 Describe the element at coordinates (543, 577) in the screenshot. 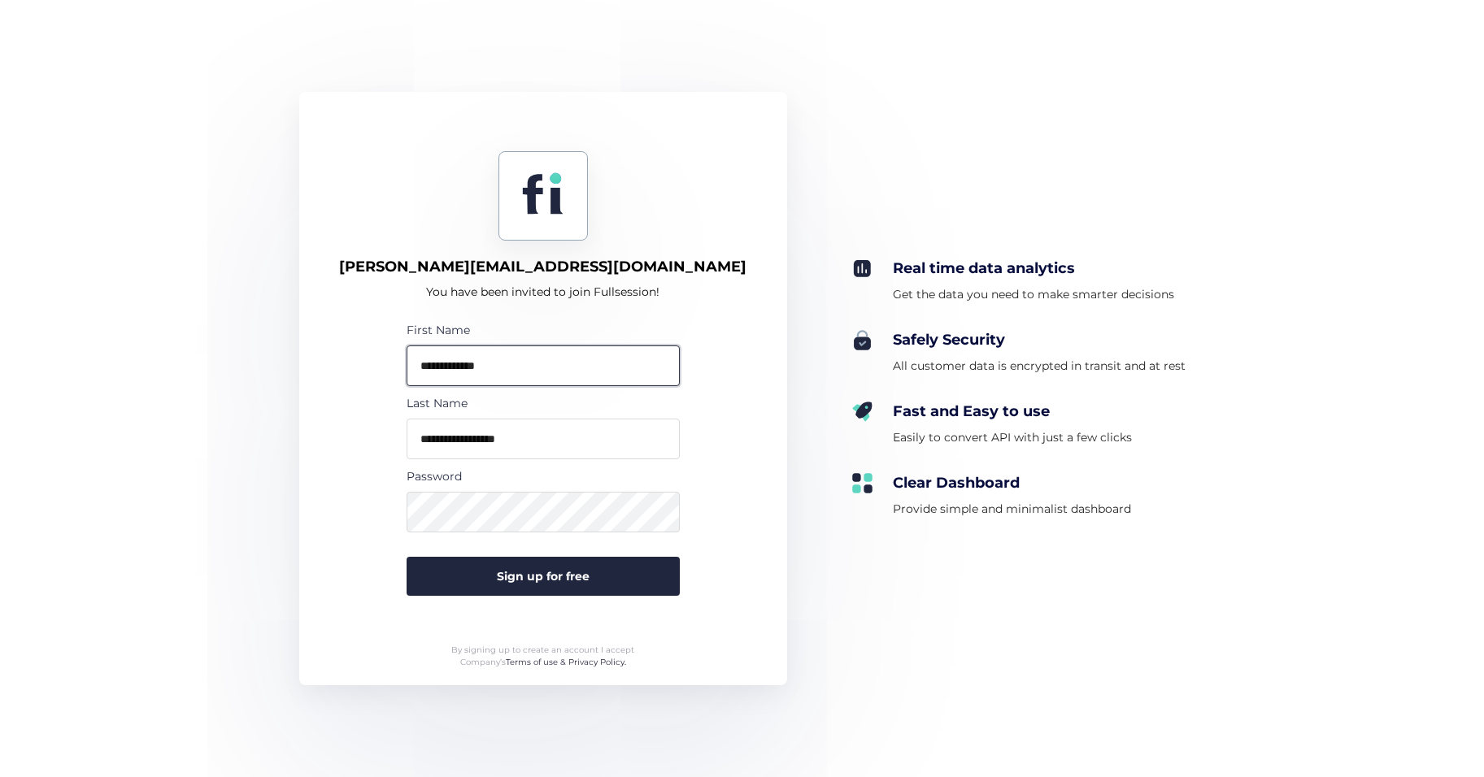

I see `button: Sign up for free` at that location.